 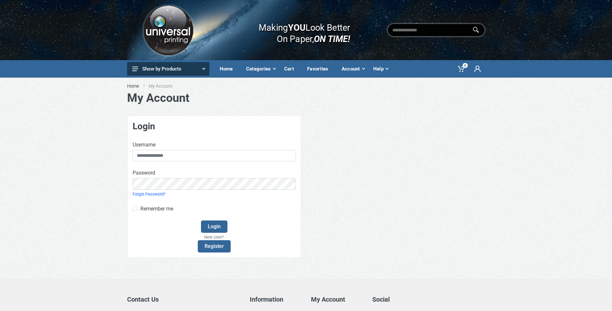 What do you see at coordinates (306, 98) in the screenshot?
I see `h1: My Account` at bounding box center [306, 98].